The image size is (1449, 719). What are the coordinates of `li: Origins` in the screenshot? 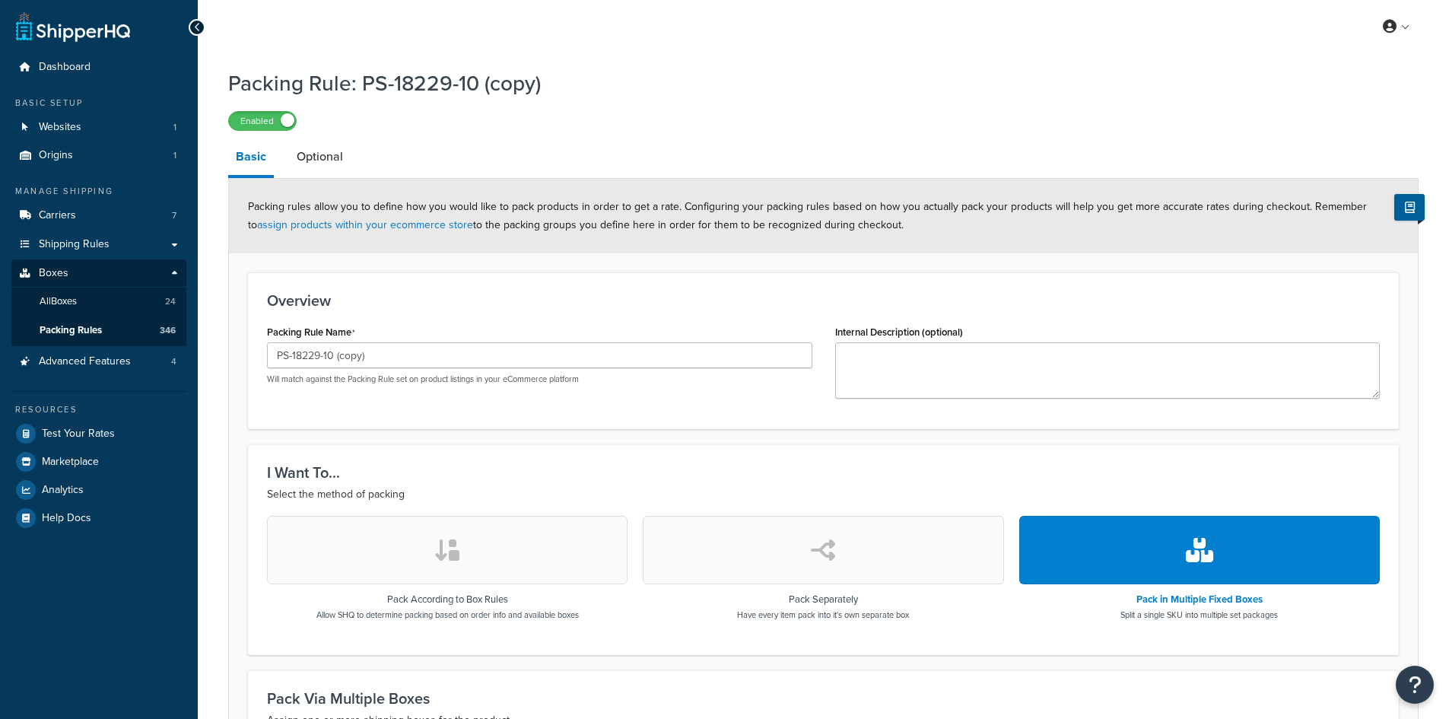 It's located at (99, 155).